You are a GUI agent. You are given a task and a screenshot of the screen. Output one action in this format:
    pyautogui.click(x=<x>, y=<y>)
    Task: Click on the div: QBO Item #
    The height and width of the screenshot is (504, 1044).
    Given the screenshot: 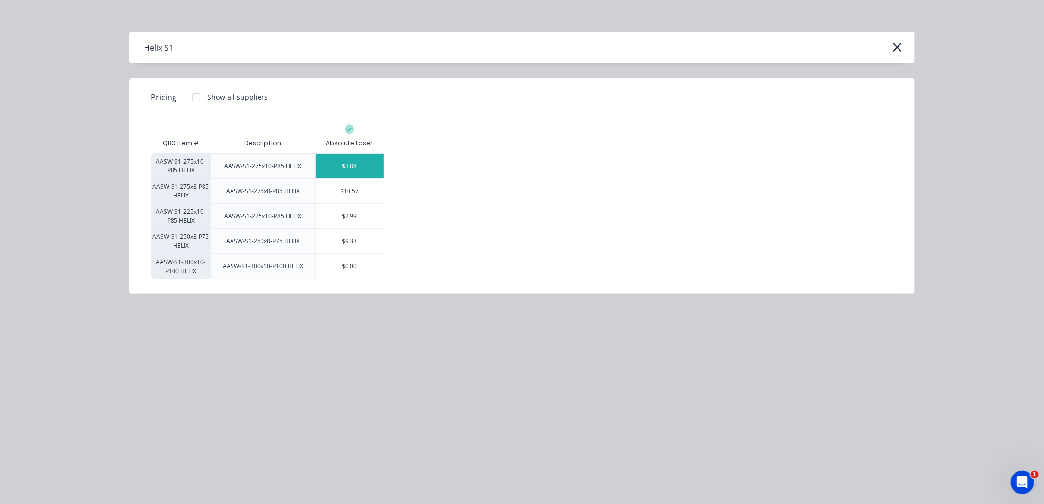 What is the action you would take?
    pyautogui.click(x=181, y=144)
    